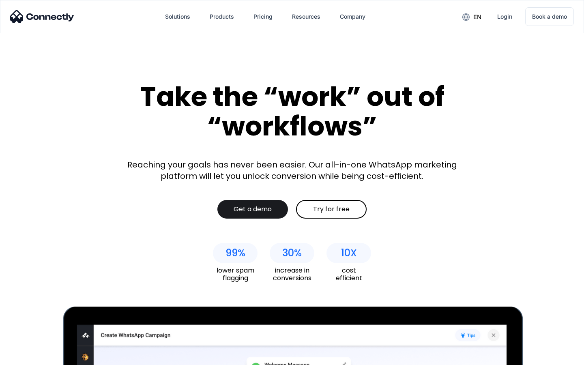 Image resolution: width=584 pixels, height=365 pixels. What do you see at coordinates (263, 17) in the screenshot?
I see `a: Pricing` at bounding box center [263, 17].